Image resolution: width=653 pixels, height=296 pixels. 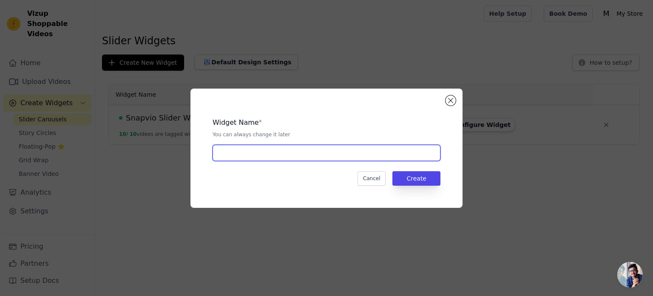 I want to click on legend: Widget Name, so click(x=236, y=123).